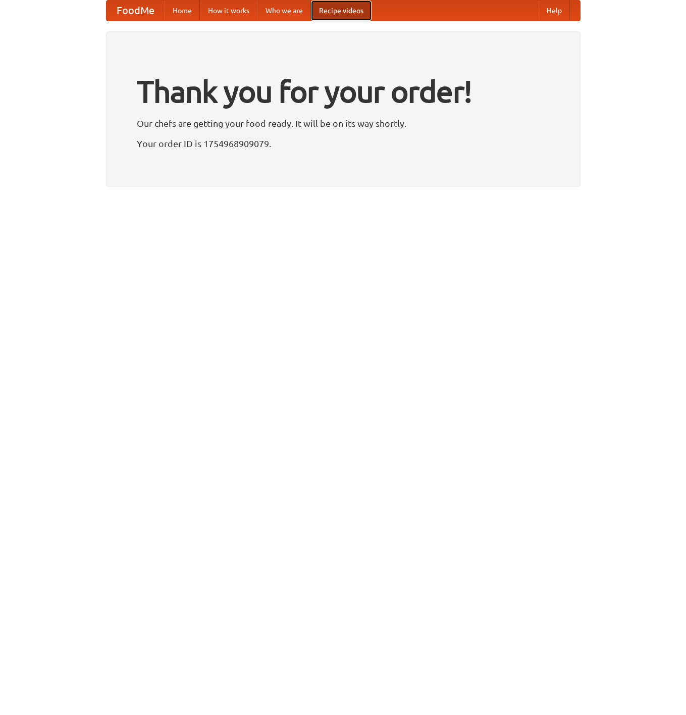 This screenshot has width=686, height=715. I want to click on a: Home, so click(182, 11).